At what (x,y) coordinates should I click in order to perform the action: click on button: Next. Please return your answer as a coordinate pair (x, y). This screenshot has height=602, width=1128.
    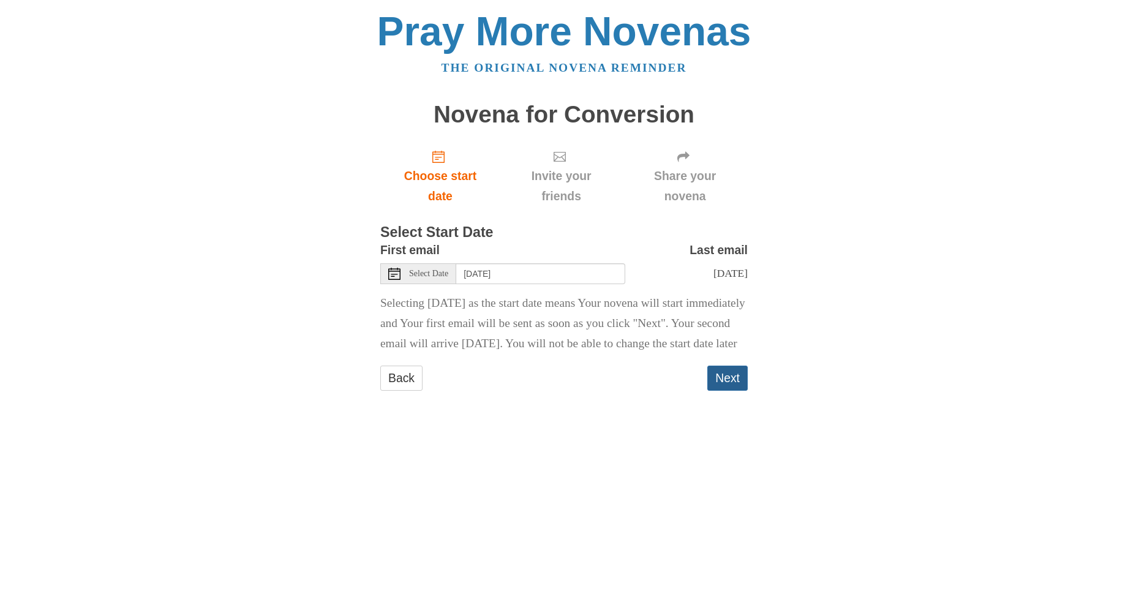
    Looking at the image, I should click on (728, 378).